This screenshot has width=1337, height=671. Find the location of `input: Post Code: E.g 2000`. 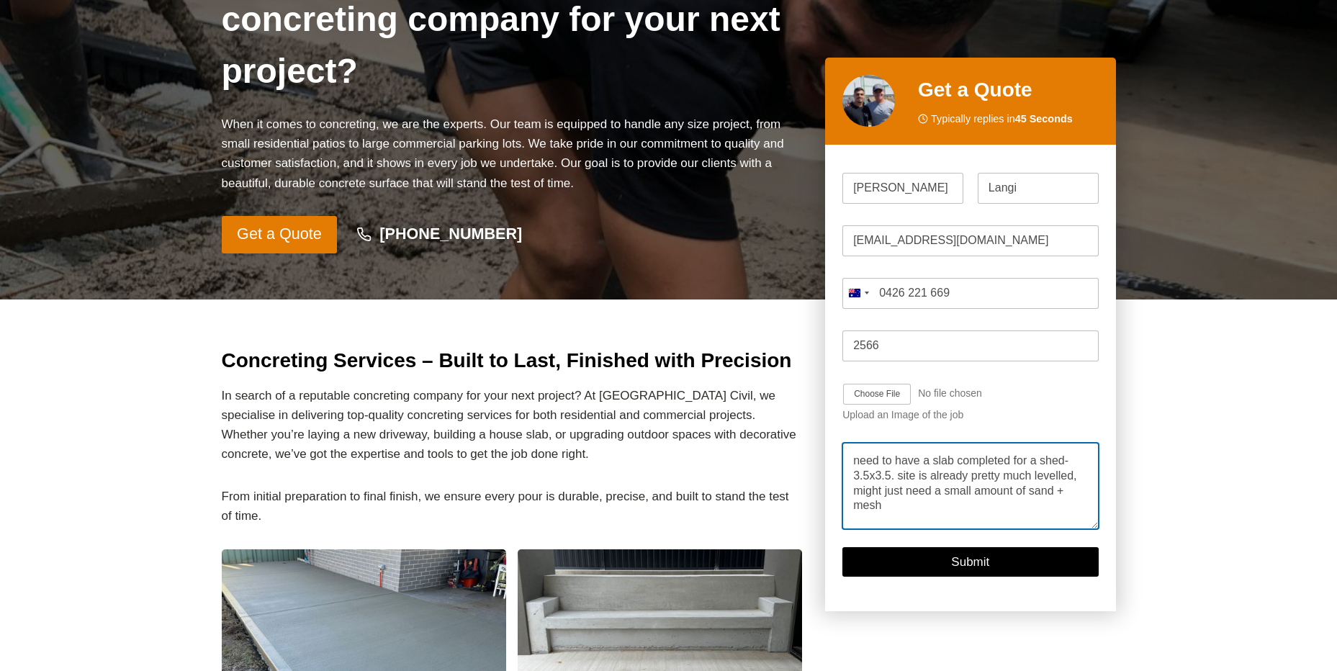

input: Post Code: E.g 2000 is located at coordinates (970, 346).